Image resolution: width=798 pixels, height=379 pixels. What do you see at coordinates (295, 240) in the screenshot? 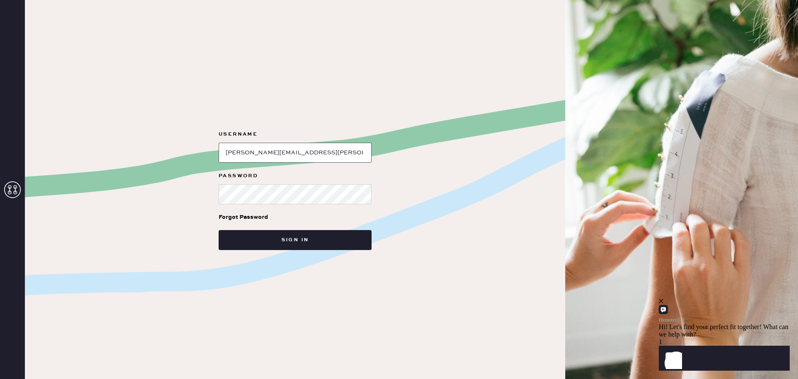
I see `button: Sign in` at bounding box center [295, 240].